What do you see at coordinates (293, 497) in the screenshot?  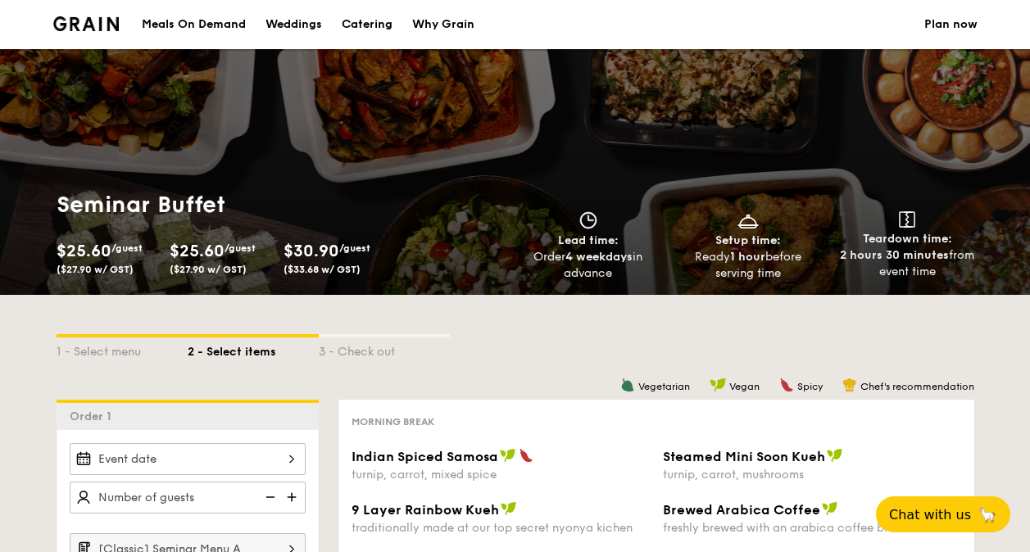 I see `img: icon-add.58712e84.svg` at bounding box center [293, 497].